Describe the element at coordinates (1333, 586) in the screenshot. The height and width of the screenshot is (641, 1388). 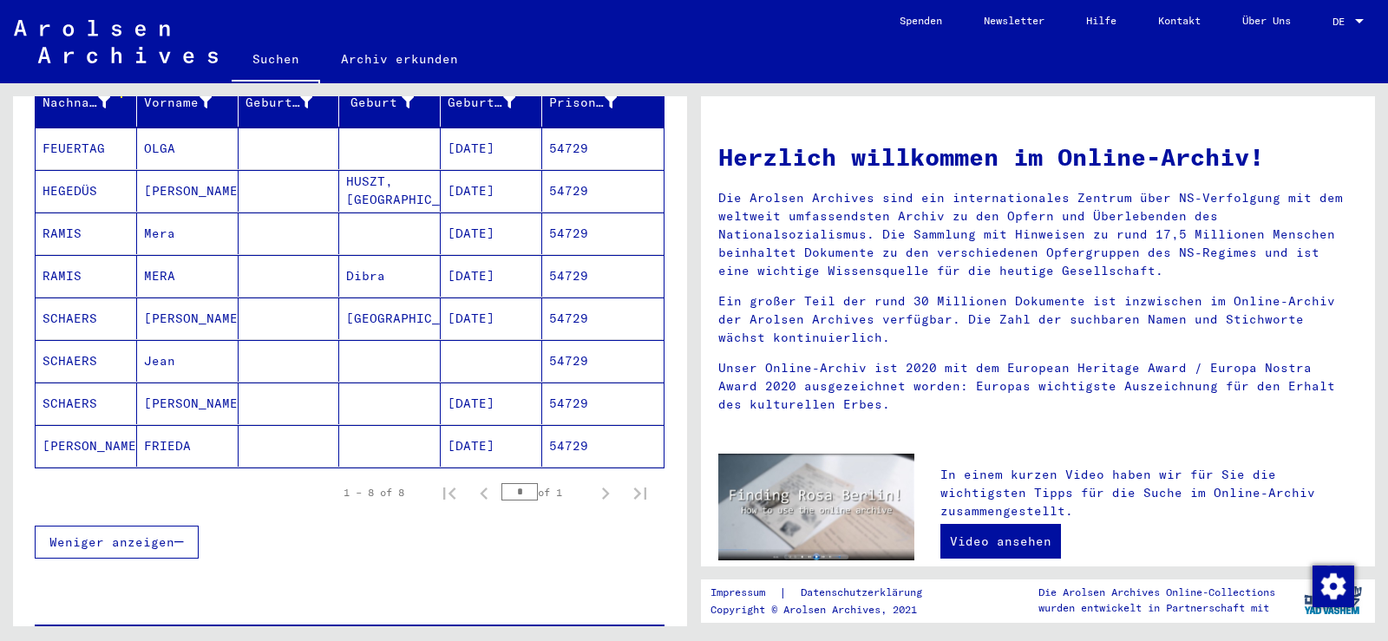
I see `img: Zustimmung ändern` at that location.